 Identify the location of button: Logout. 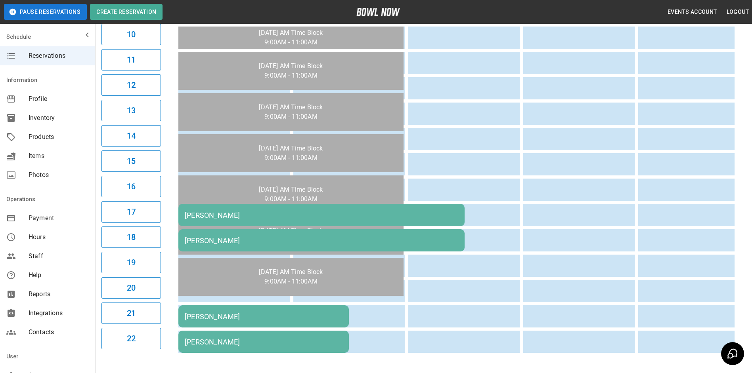
(737, 12).